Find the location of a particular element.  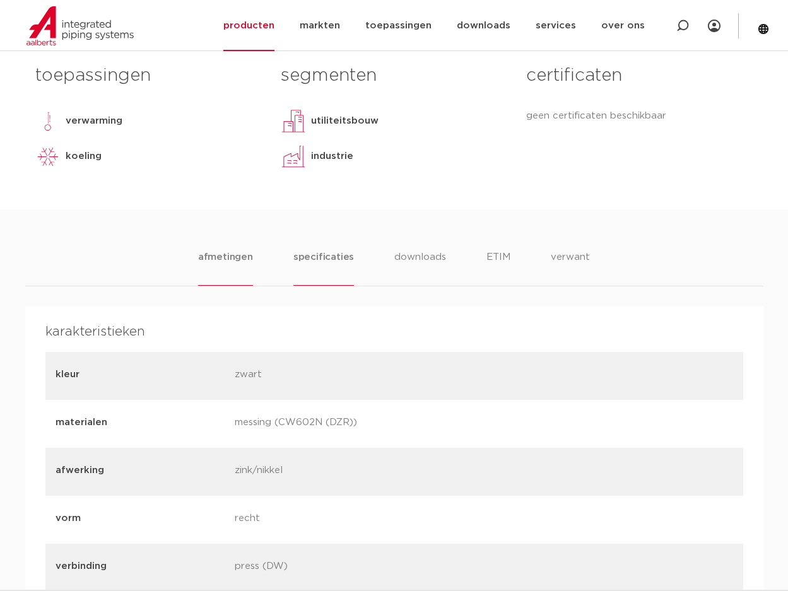

p: geen certificaten beschikbaar is located at coordinates (639, 116).